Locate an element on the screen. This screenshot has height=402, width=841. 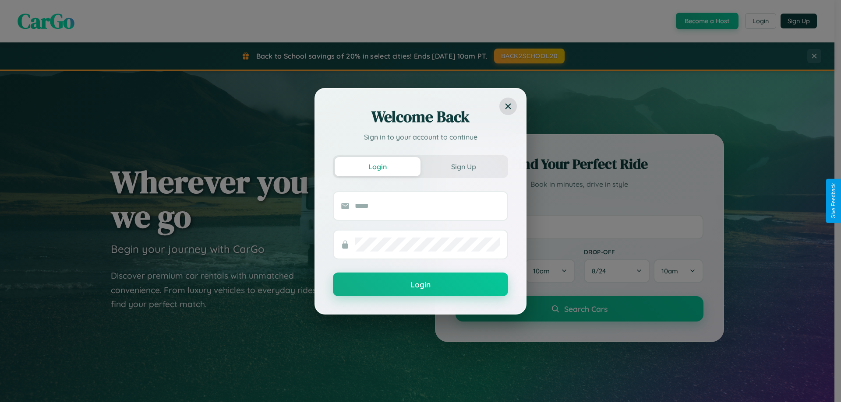
button: Sign Up is located at coordinates (463, 167).